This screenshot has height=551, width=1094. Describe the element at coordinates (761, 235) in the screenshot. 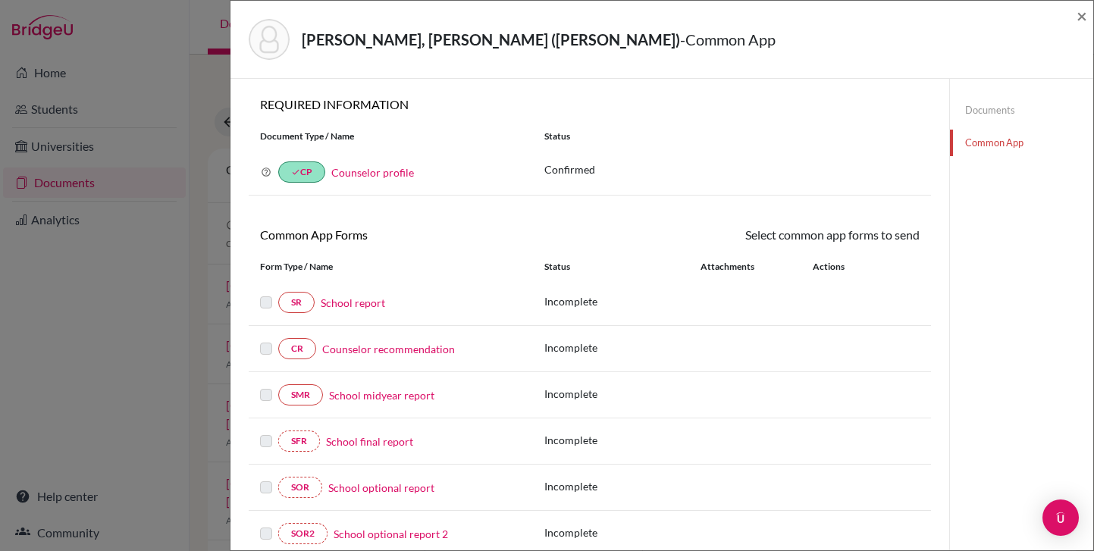

I see `div: Select common app forms to send` at that location.